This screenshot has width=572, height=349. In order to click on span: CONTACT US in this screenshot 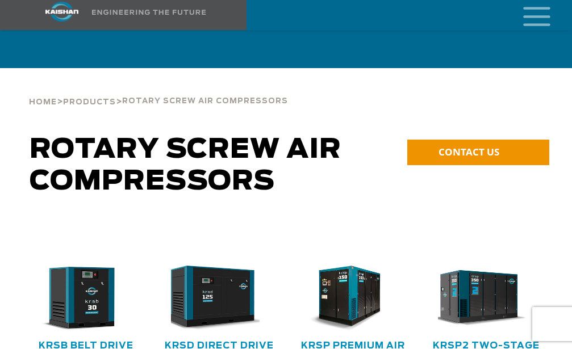, I will do `click(468, 152)`.